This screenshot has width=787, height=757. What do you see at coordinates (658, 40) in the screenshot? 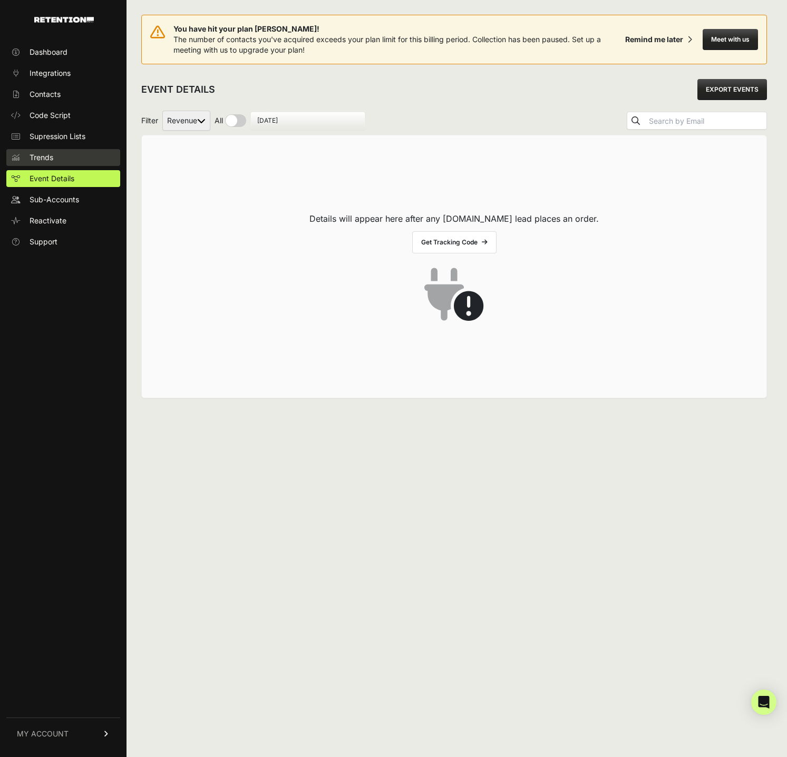
I see `button: Remind me later` at bounding box center [658, 40].